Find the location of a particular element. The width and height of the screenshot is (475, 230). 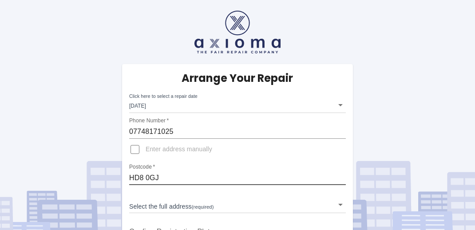

img: axioma is located at coordinates (238, 32).